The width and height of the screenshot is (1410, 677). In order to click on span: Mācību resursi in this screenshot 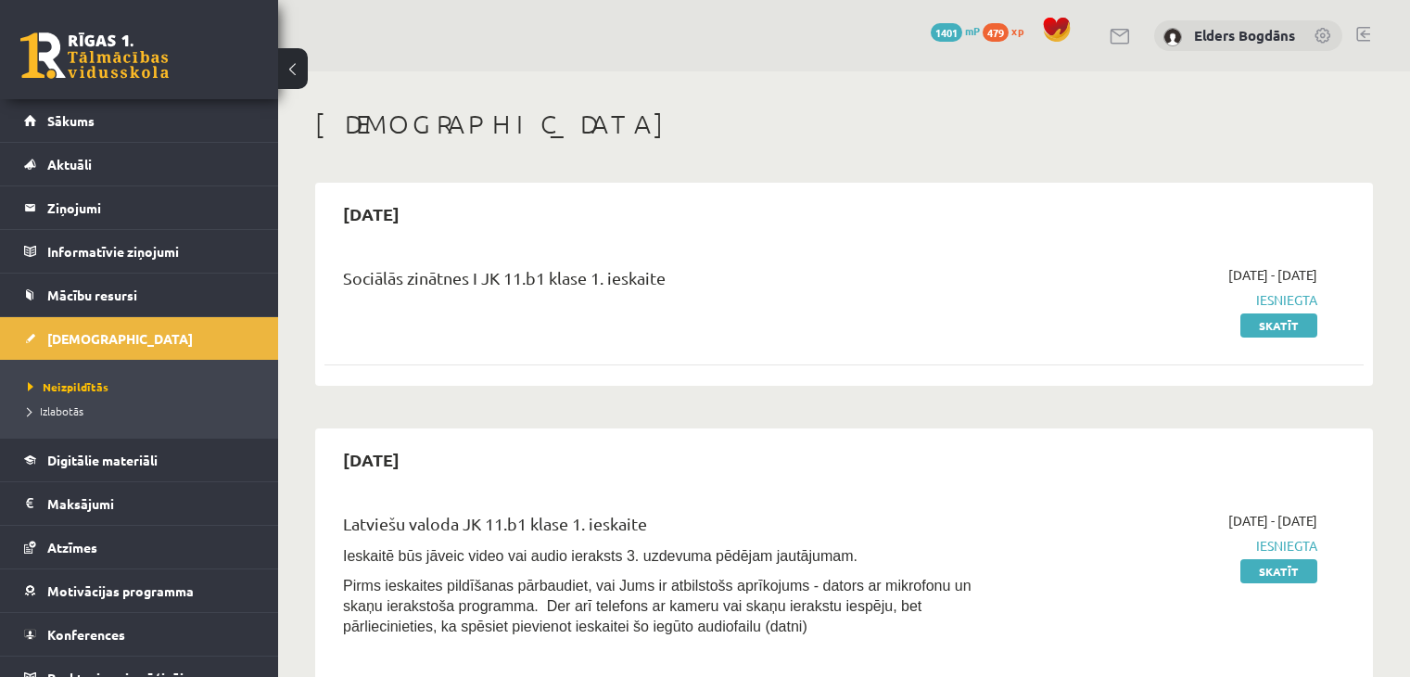, I will do `click(92, 295)`.